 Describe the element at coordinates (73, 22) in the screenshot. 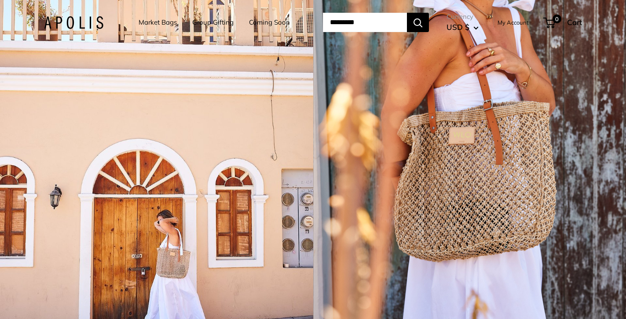

I see `img: Apolis` at that location.